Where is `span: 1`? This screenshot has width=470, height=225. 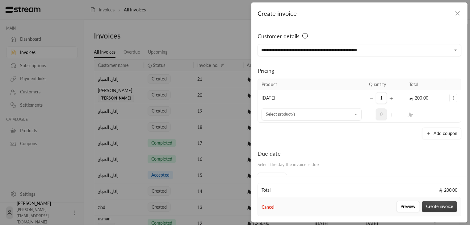
span: 1 is located at coordinates (381, 98).